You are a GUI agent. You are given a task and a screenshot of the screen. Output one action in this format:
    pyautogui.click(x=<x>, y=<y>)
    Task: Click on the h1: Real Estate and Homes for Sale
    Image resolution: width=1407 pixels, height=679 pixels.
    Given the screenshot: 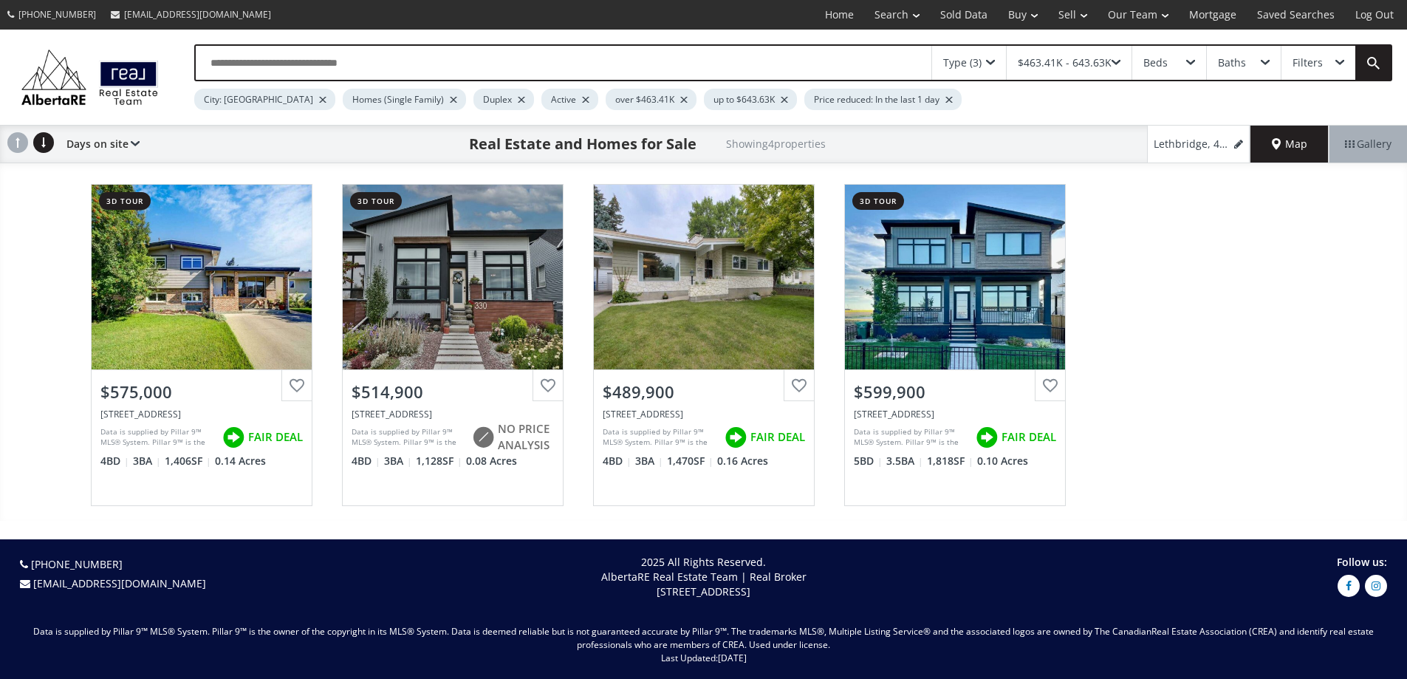 What is the action you would take?
    pyautogui.click(x=583, y=144)
    